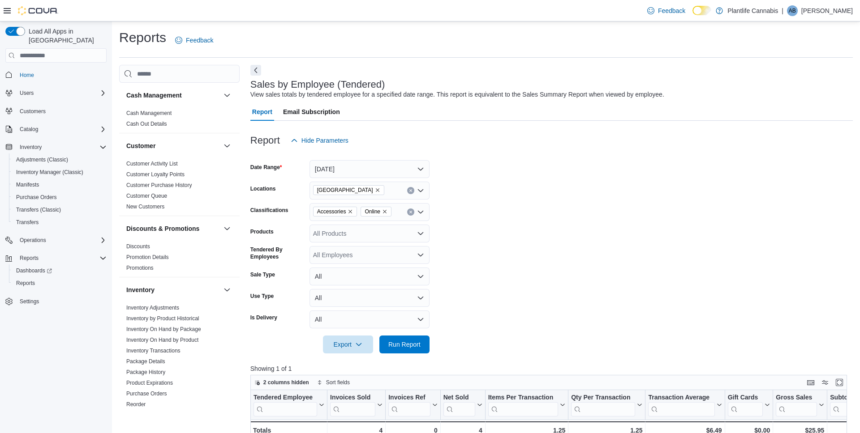 This screenshot has height=433, width=860. I want to click on span: Hide Parameters, so click(325, 141).